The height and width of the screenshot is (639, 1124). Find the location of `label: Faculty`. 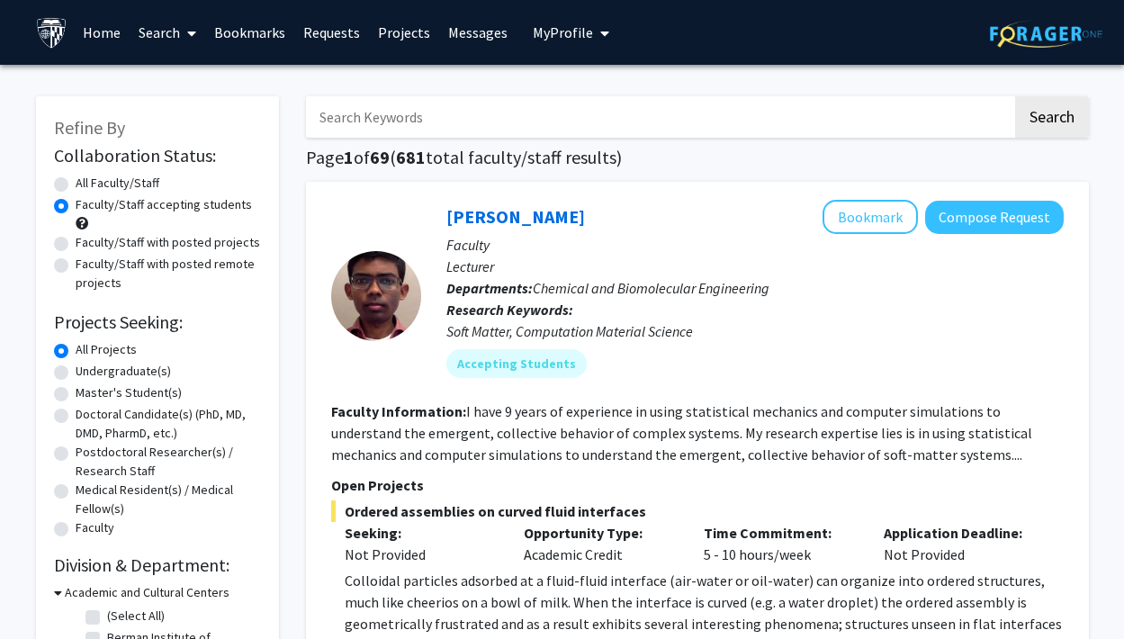

label: Faculty is located at coordinates (95, 528).